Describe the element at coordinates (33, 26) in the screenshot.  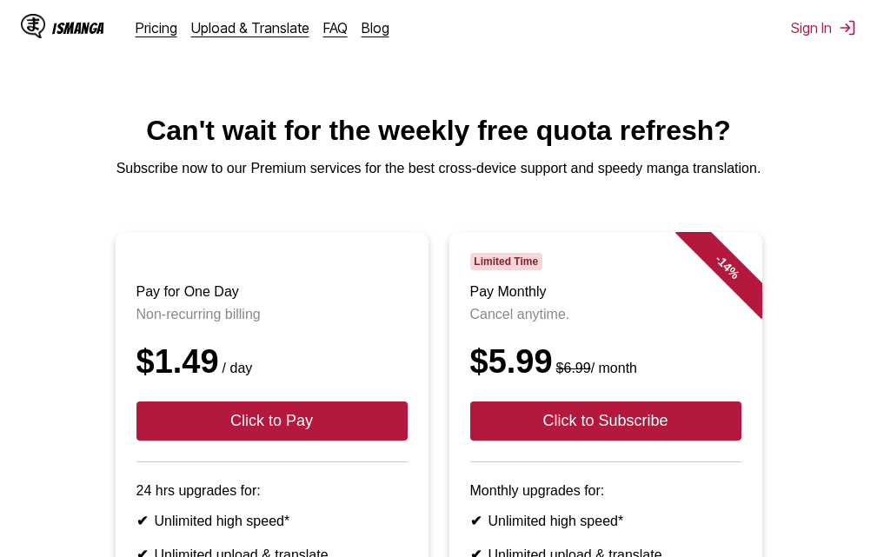
I see `img: IsManga Logo` at that location.